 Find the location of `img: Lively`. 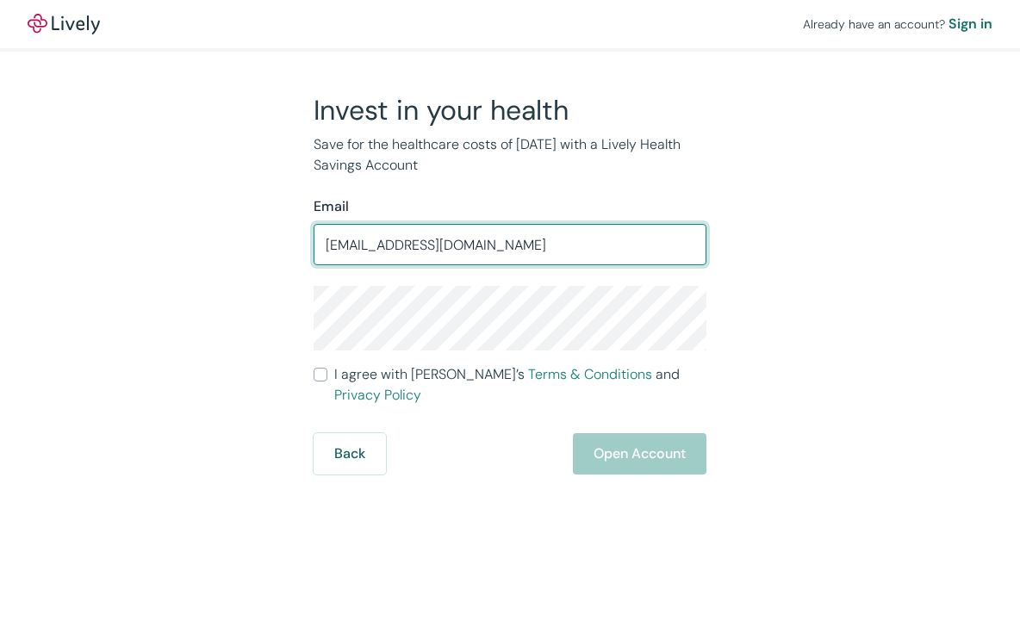

img: Lively is located at coordinates (64, 24).